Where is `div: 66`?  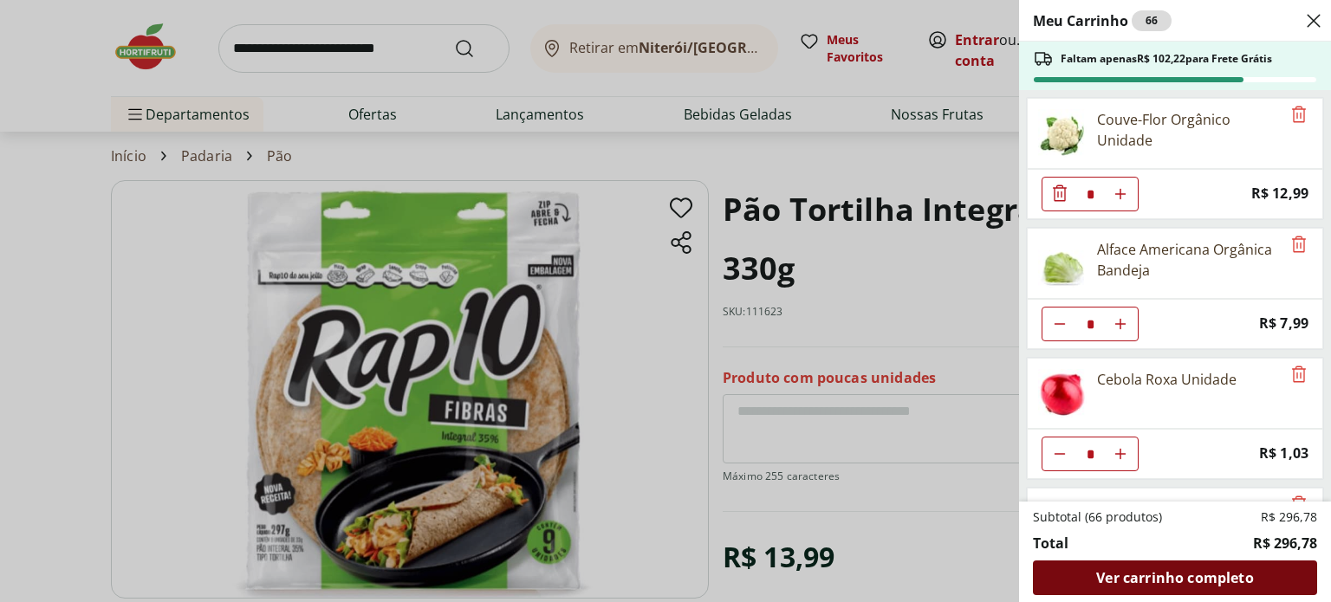 div: 66 is located at coordinates (1151, 21).